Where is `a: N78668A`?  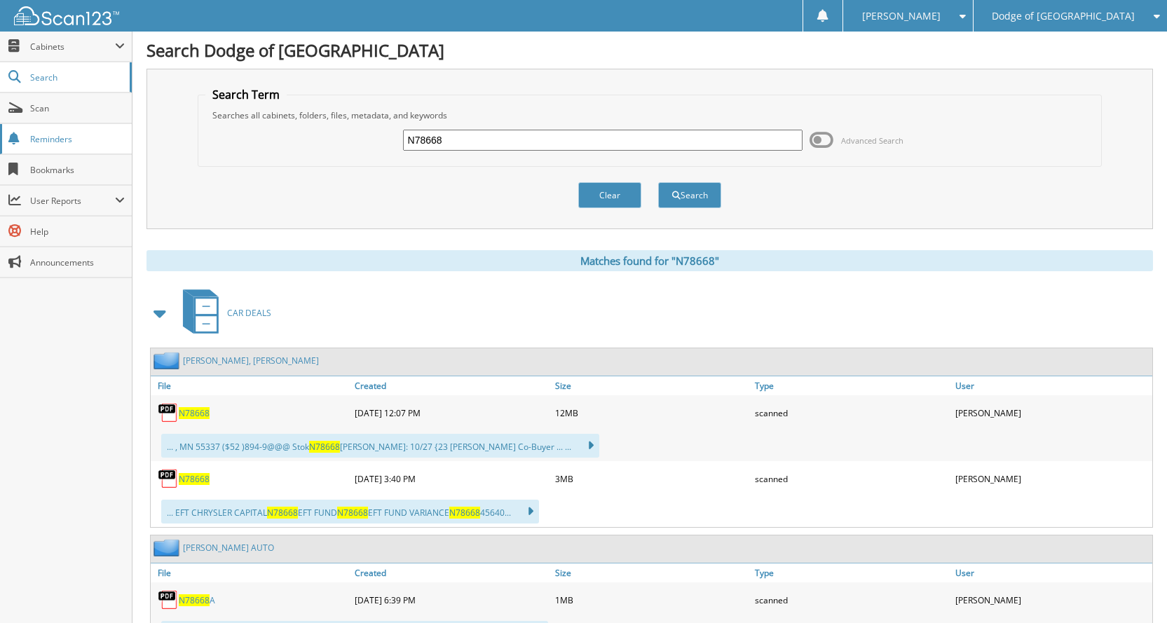
a: N78668A is located at coordinates (197, 600).